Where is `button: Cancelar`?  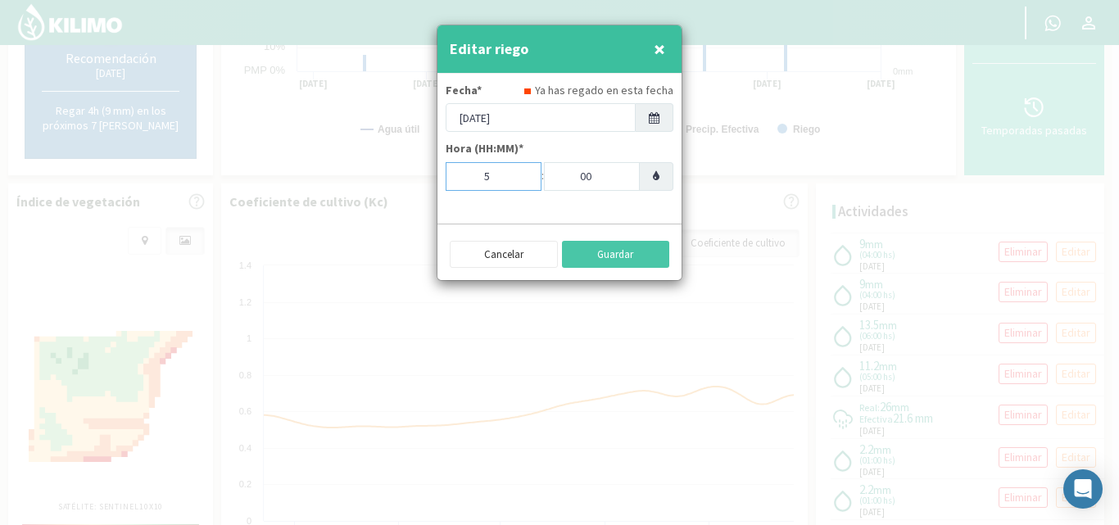 button: Cancelar is located at coordinates (504, 255).